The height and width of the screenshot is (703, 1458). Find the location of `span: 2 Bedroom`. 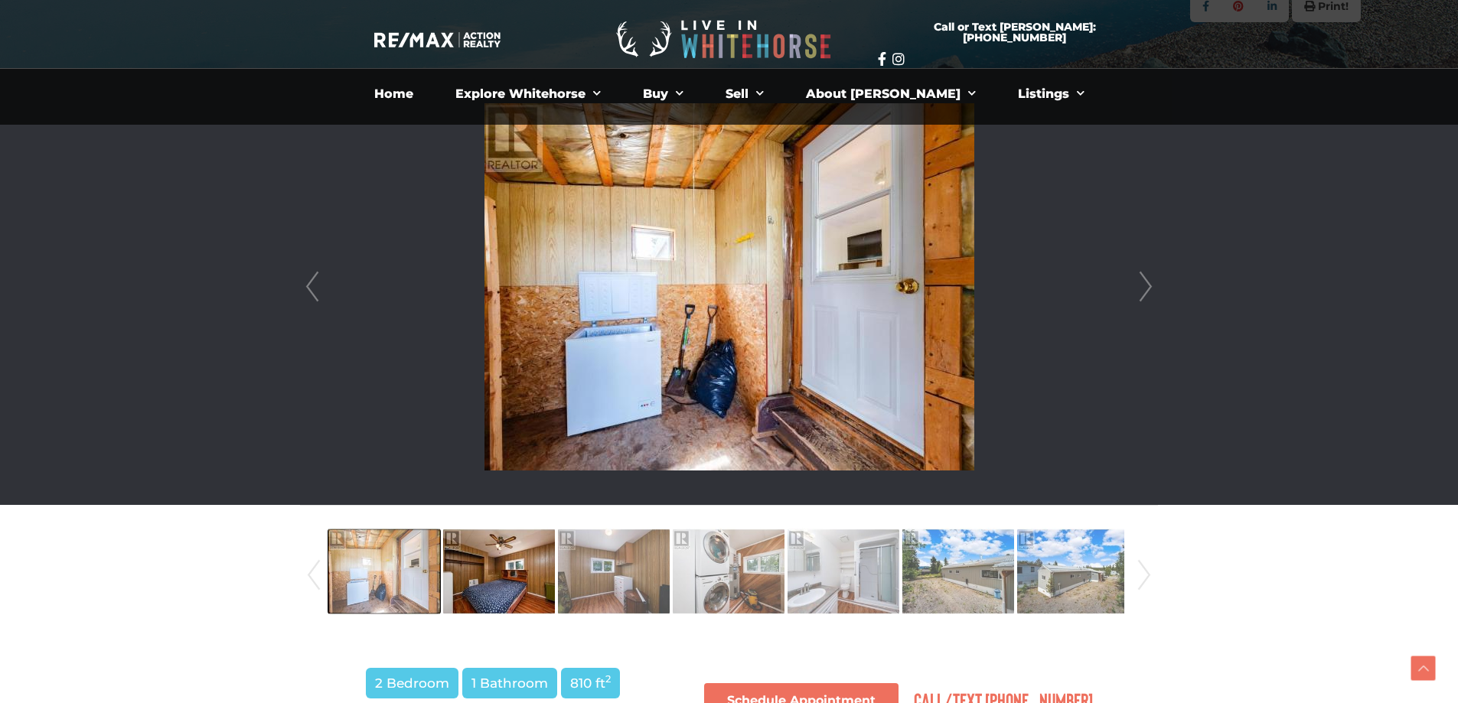

span: 2 Bedroom is located at coordinates (412, 683).